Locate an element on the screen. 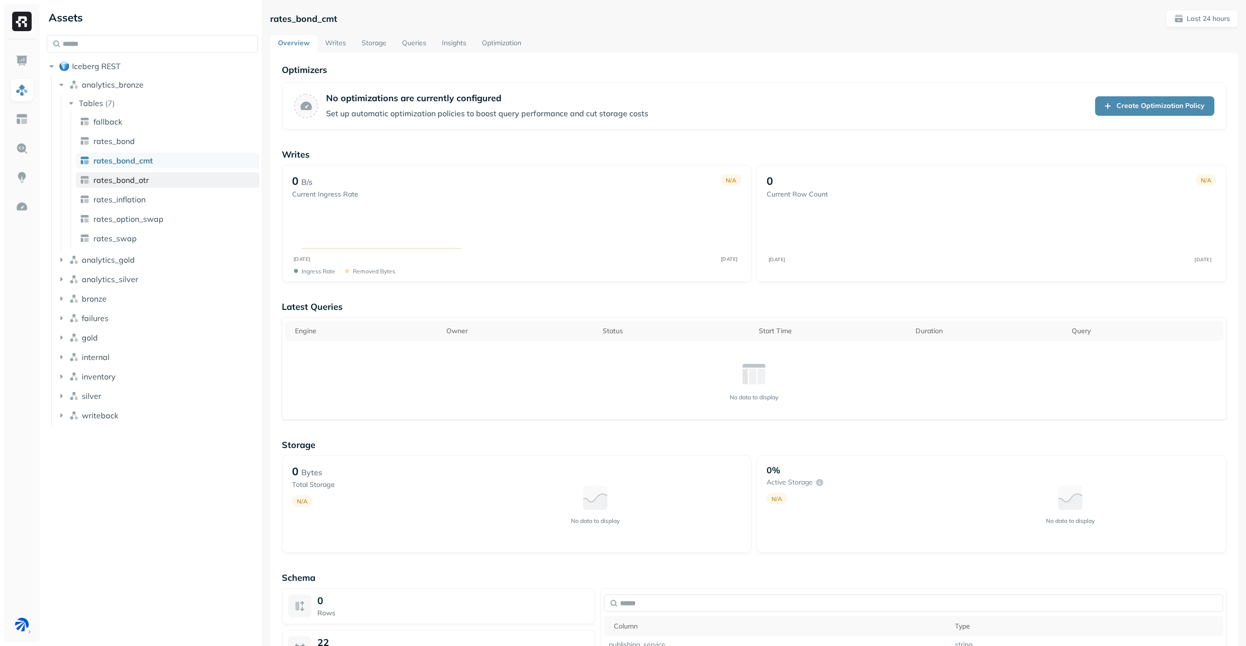  span: inventory is located at coordinates (99, 377).